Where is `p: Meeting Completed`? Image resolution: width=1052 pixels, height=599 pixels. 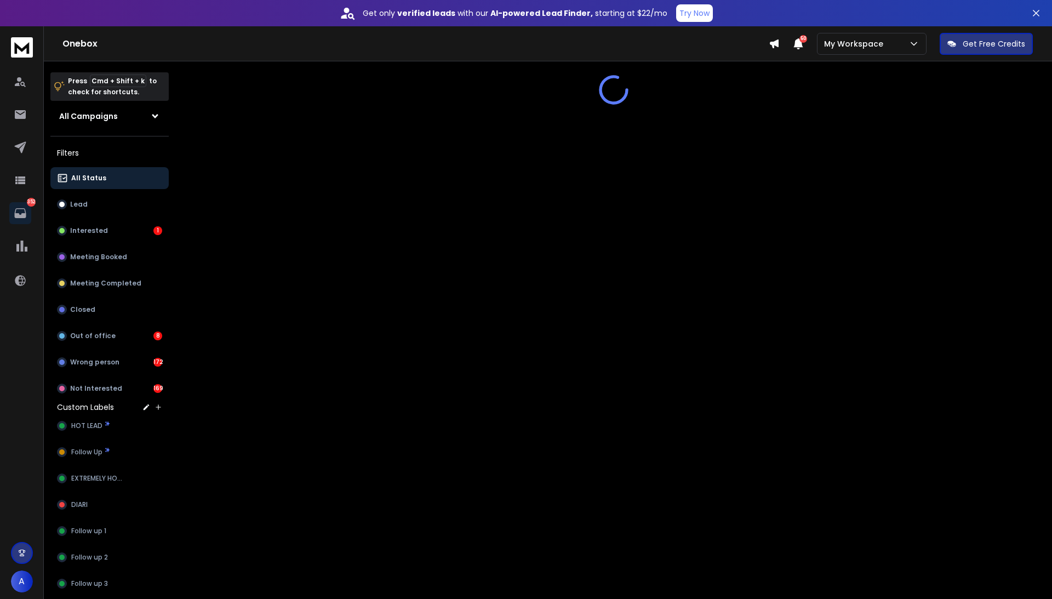 p: Meeting Completed is located at coordinates (106, 283).